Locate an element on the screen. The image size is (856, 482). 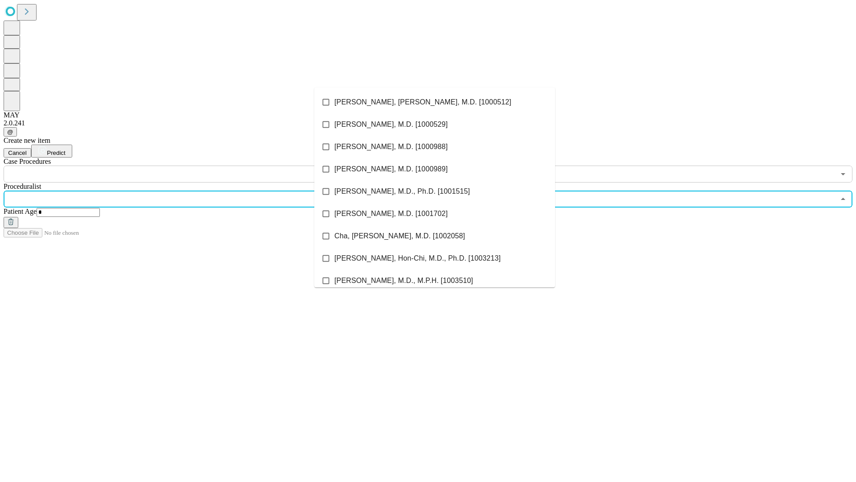
div: MAY is located at coordinates (428, 115).